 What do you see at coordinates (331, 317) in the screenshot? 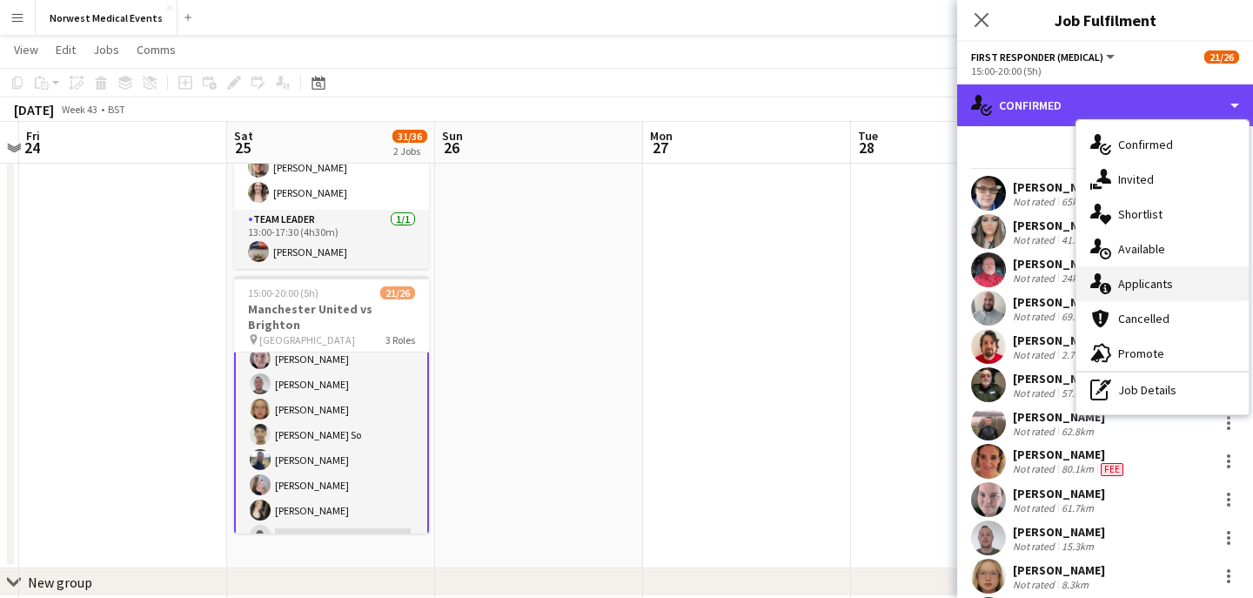
I see `h3: Manchester United vs Brighton` at bounding box center [331, 317].